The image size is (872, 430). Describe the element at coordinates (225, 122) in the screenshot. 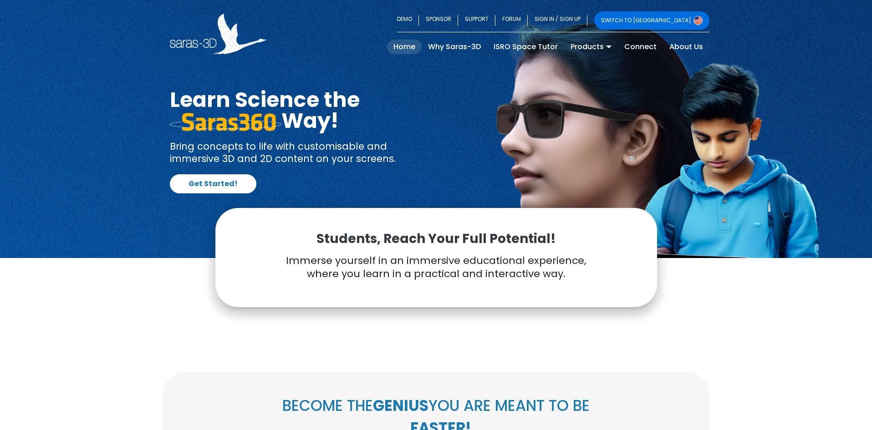

I see `img: saras 360` at that location.